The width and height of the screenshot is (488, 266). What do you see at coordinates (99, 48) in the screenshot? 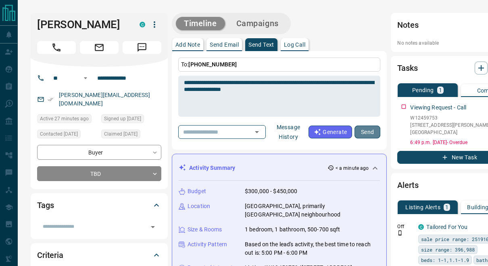
I see `span: Email` at bounding box center [99, 48].